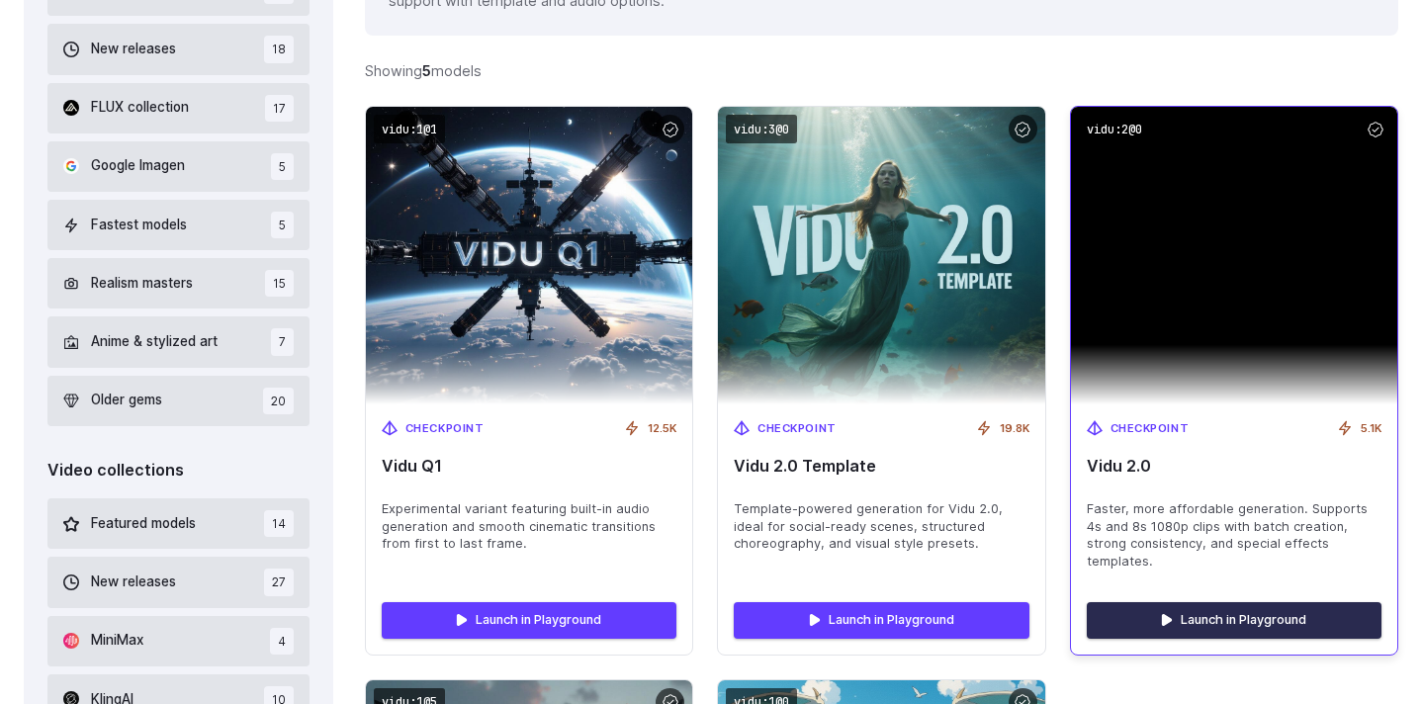 This screenshot has width=1422, height=704. Describe the element at coordinates (282, 341) in the screenshot. I see `span: 7` at that location.